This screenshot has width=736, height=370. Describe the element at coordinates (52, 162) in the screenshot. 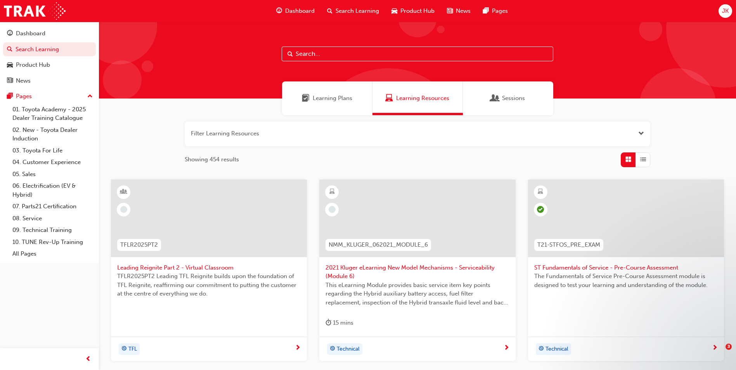

I see `a: 04. Customer Experience` at that location.